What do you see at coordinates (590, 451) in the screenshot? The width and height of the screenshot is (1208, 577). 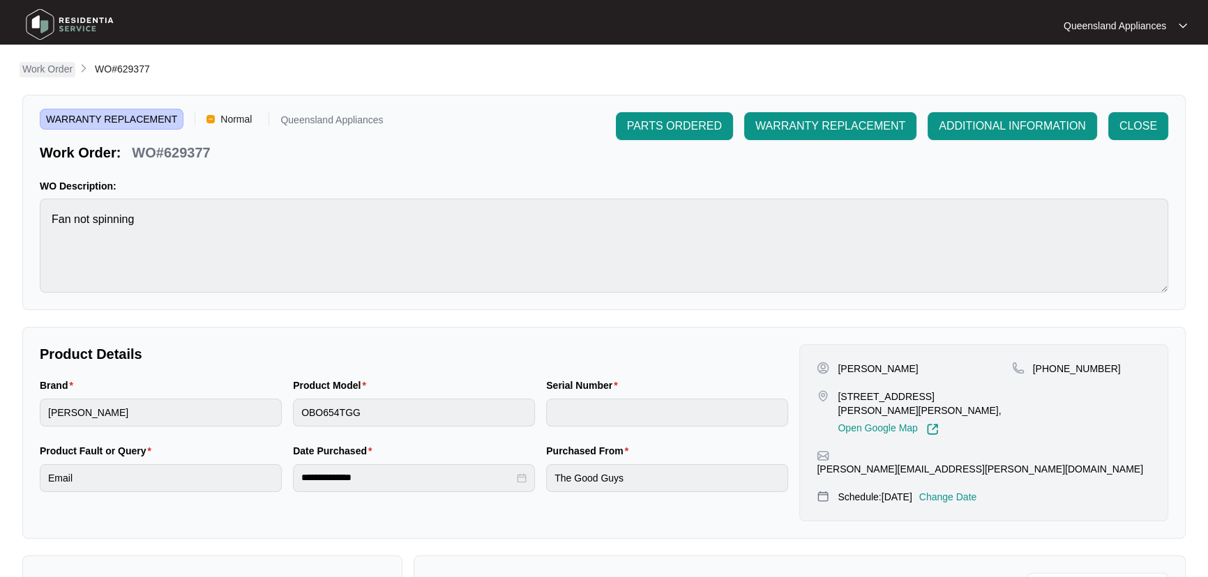 I see `label: Purchased From` at bounding box center [590, 451].